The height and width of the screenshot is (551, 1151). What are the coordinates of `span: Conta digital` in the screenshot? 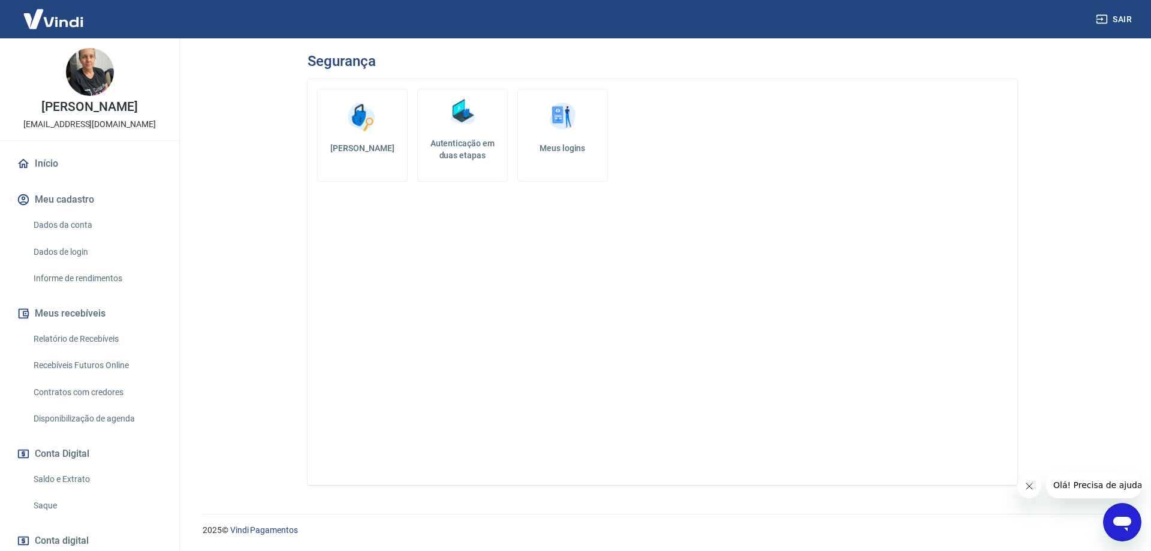 It's located at (62, 541).